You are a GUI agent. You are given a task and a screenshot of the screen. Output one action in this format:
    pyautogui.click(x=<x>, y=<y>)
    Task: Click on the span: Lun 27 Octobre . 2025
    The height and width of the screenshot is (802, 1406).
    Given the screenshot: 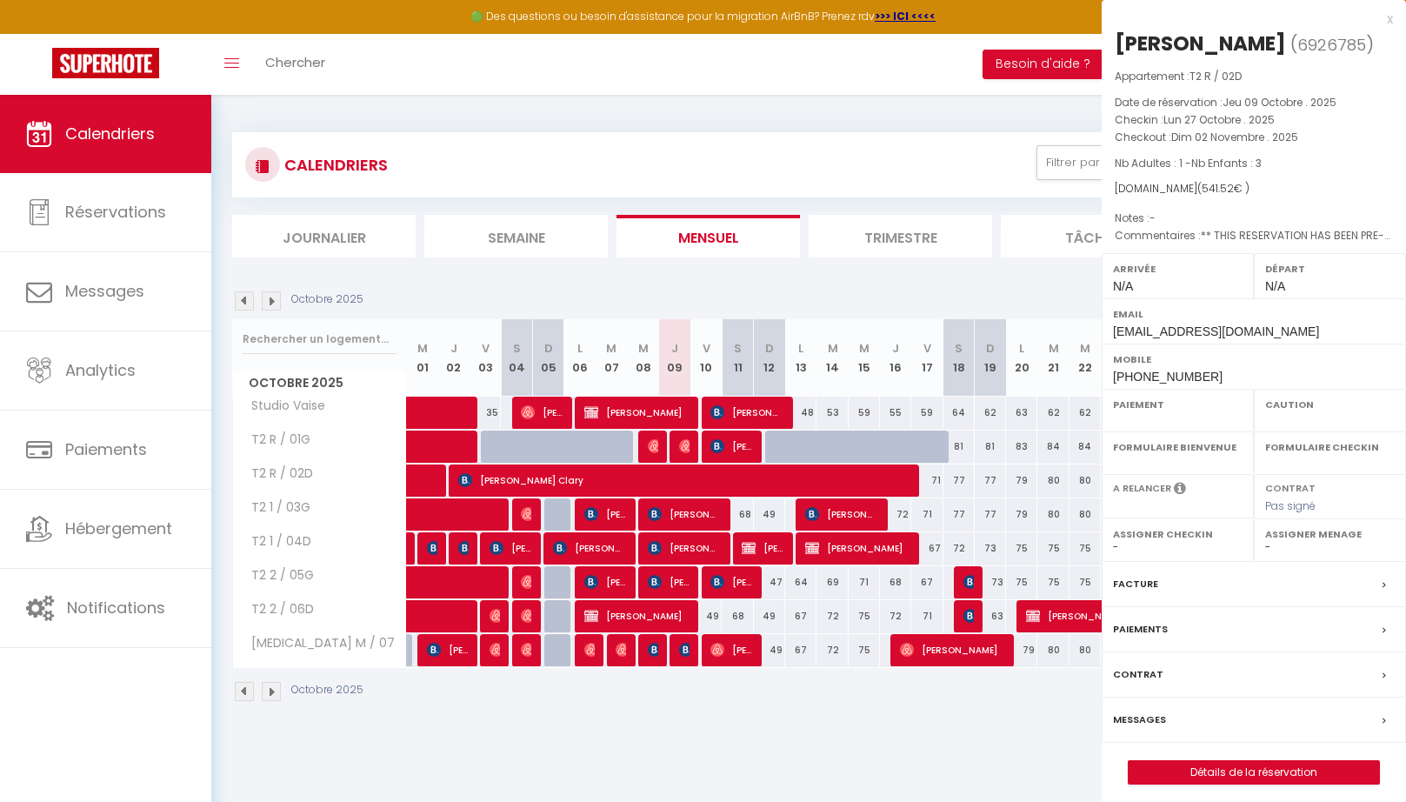 What is the action you would take?
    pyautogui.click(x=1219, y=119)
    